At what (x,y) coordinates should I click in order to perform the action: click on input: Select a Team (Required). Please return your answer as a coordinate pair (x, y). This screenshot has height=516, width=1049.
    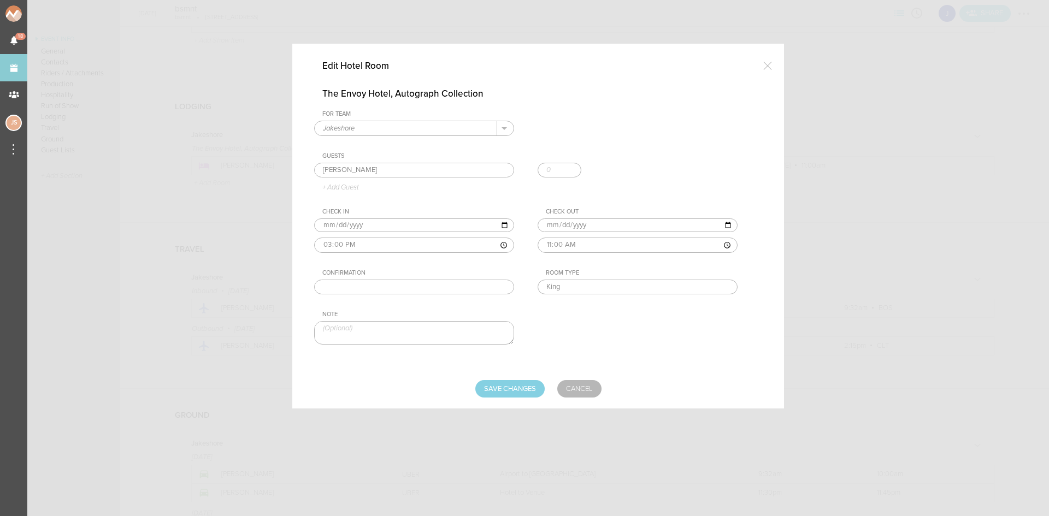
    Looking at the image, I should click on (406, 128).